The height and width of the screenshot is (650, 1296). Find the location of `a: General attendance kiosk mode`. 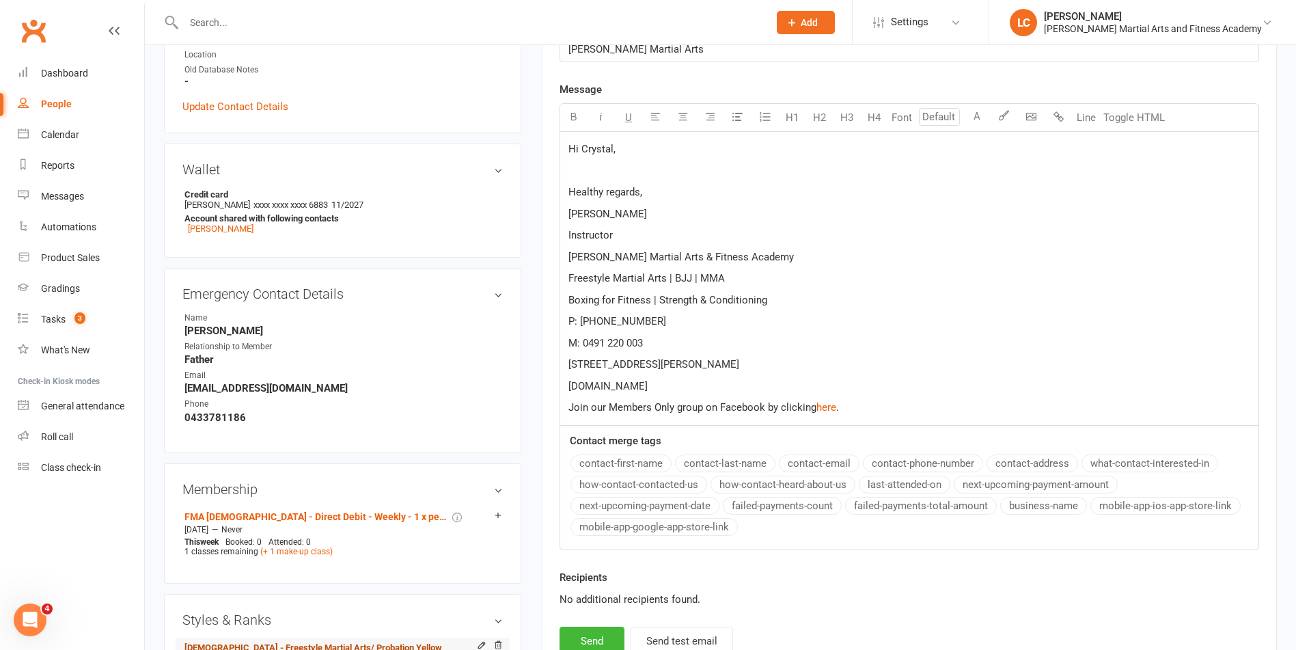

a: General attendance kiosk mode is located at coordinates (81, 406).